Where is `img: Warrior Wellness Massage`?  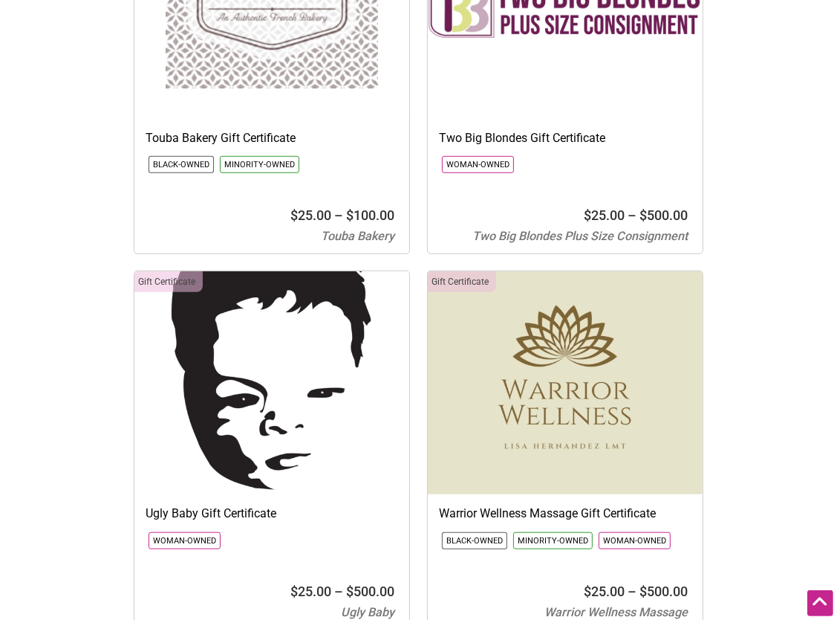
img: Warrior Wellness Massage is located at coordinates (565, 383).